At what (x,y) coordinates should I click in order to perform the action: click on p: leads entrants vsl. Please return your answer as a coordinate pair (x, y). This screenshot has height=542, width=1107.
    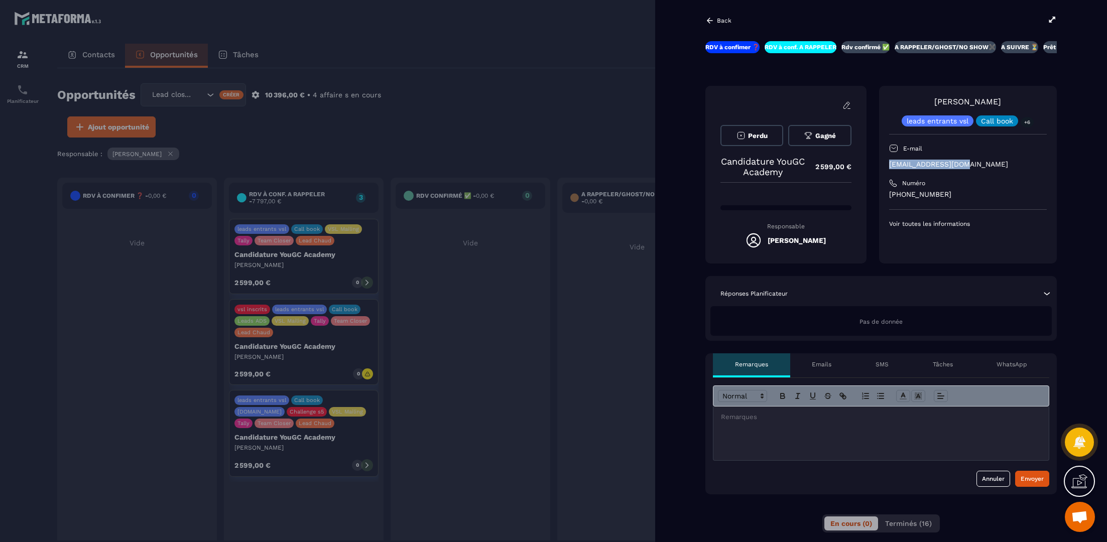
    Looking at the image, I should click on (937, 121).